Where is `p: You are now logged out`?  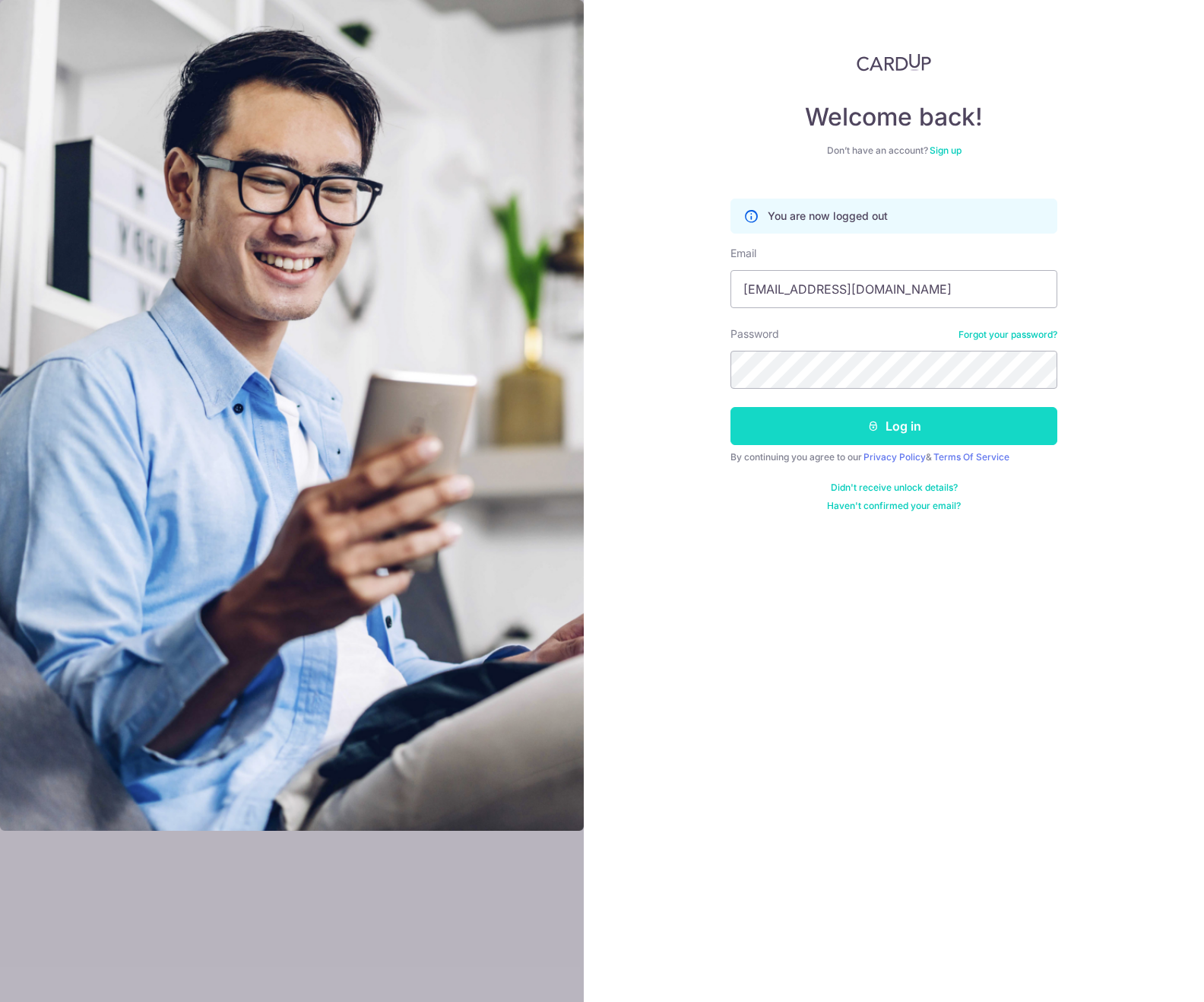 p: You are now logged out is located at coordinates (828, 216).